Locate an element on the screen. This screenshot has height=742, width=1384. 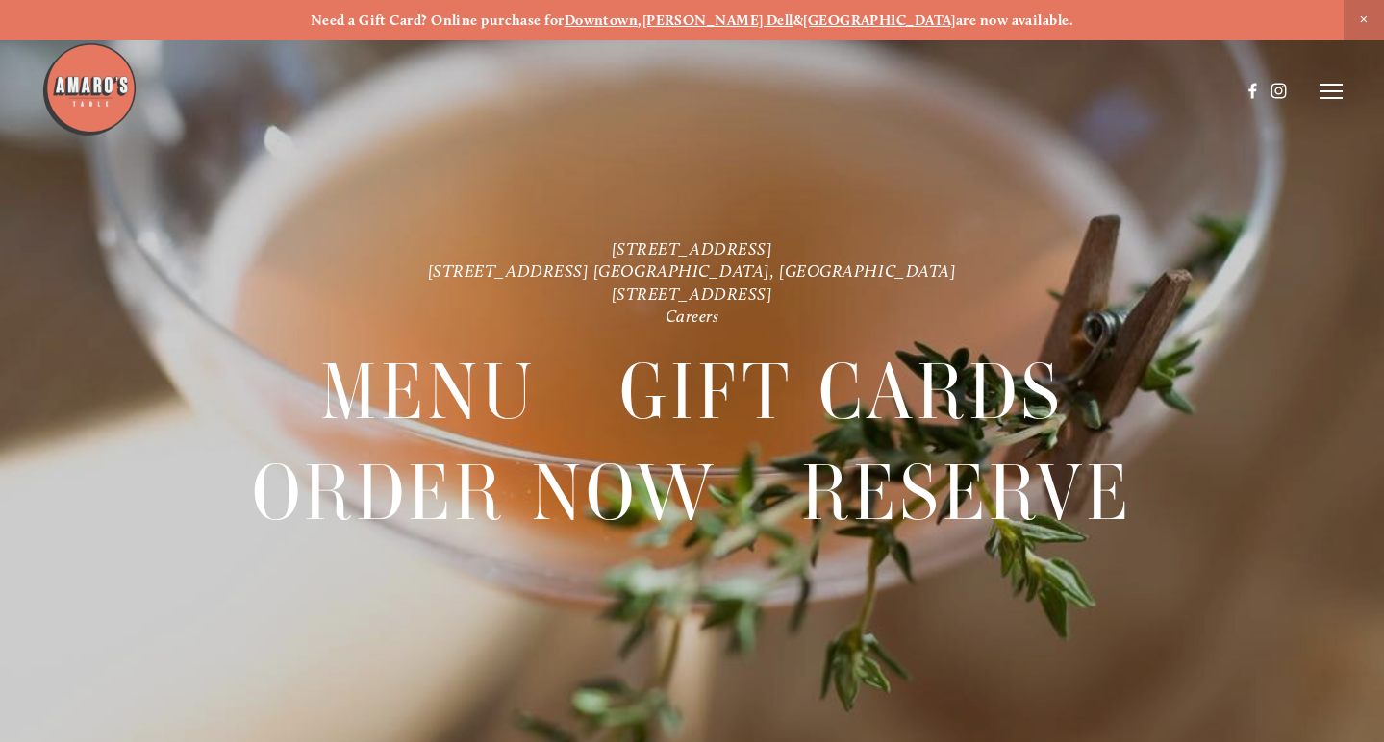
a: Gift Cards is located at coordinates (841, 391).